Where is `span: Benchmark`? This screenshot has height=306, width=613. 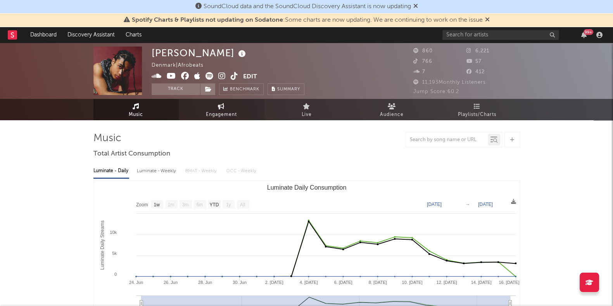 span: Benchmark is located at coordinates (245, 90).